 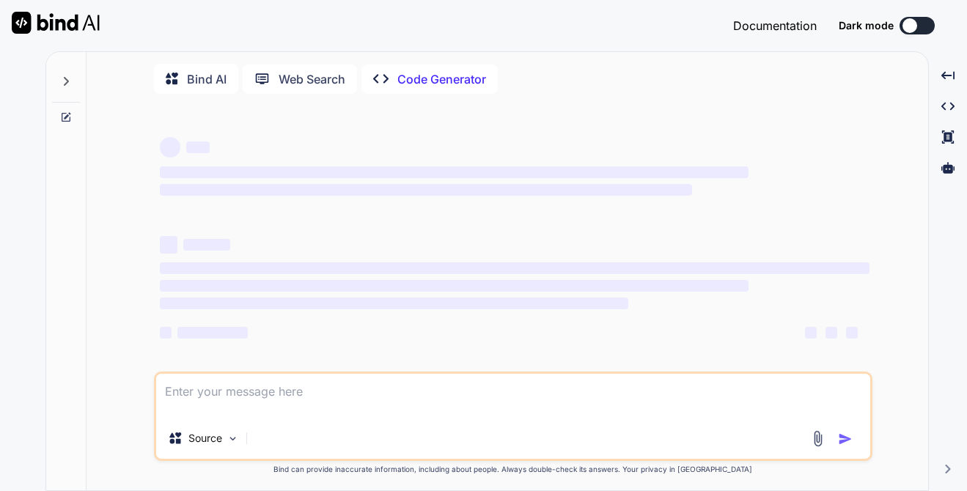 I want to click on p: Bind can provide inaccurate information, including about people. Always double-check its answers...., so click(x=513, y=469).